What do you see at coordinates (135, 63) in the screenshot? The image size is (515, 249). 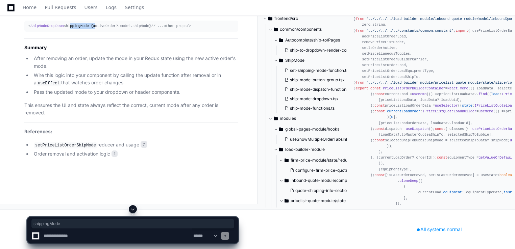 I see `li: After removing an order, update the mode in your Redux state using the new active order's mode.` at bounding box center [135, 63].